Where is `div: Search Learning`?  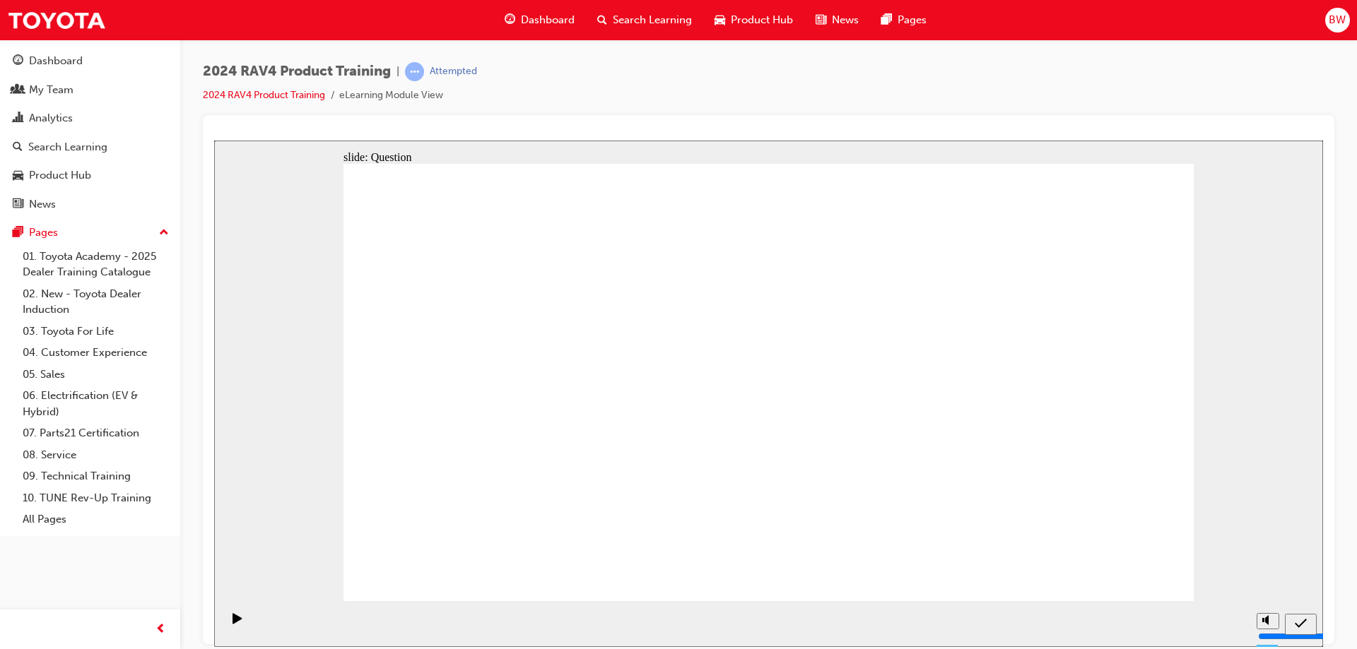 div: Search Learning is located at coordinates (68, 147).